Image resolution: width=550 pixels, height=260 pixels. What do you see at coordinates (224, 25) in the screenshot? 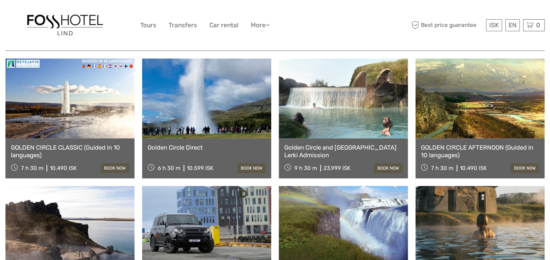
I see `a: Car rental` at bounding box center [224, 25].